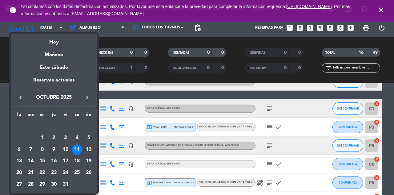 This screenshot has height=195, width=394. I want to click on div: 6, so click(19, 149).